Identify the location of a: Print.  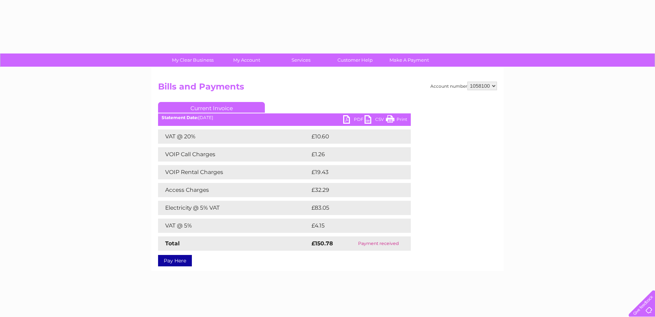
(397, 120).